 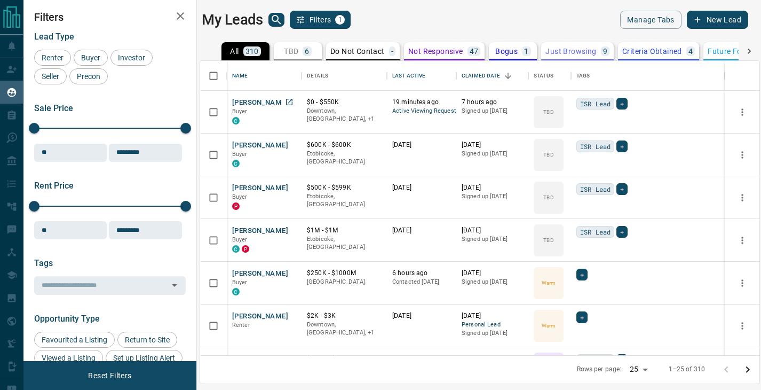 What do you see at coordinates (175, 285) in the screenshot?
I see `button: Open` at bounding box center [175, 285].